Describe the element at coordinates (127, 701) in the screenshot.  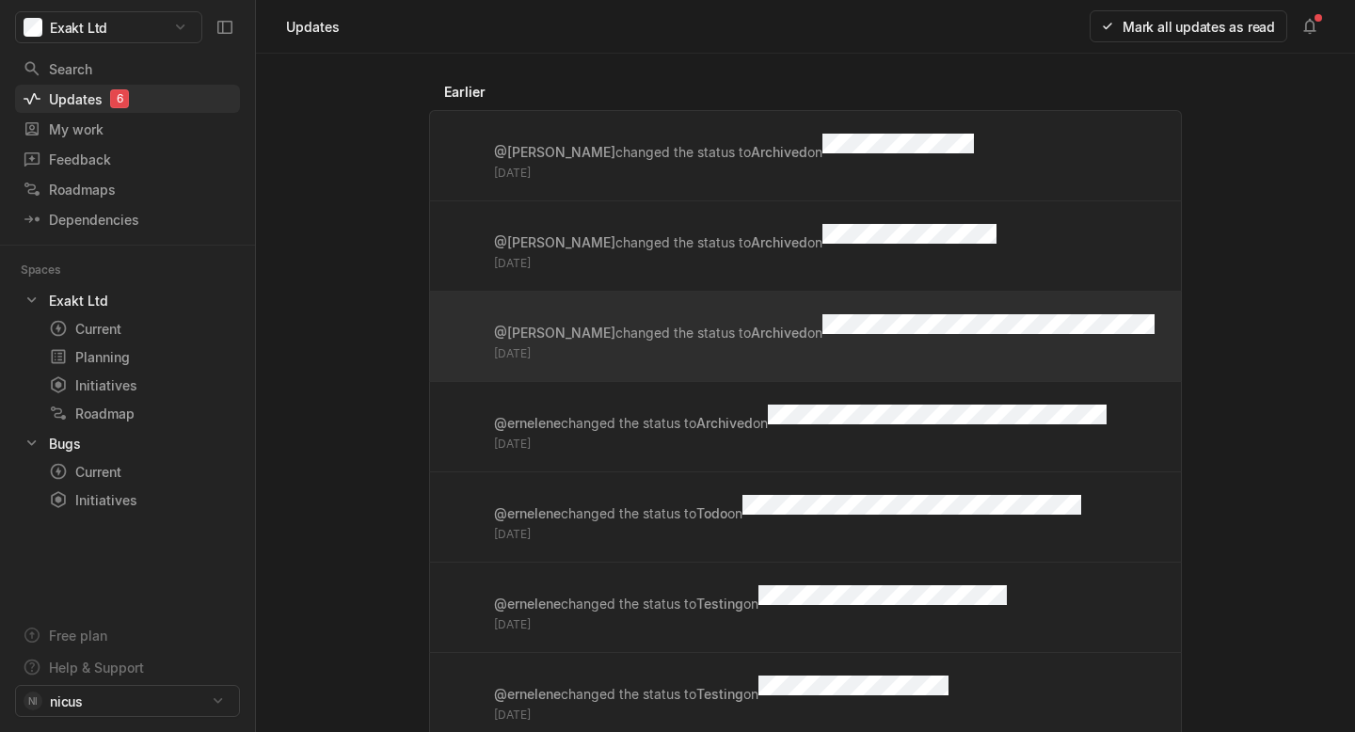
I see `button: NInicus` at that location.